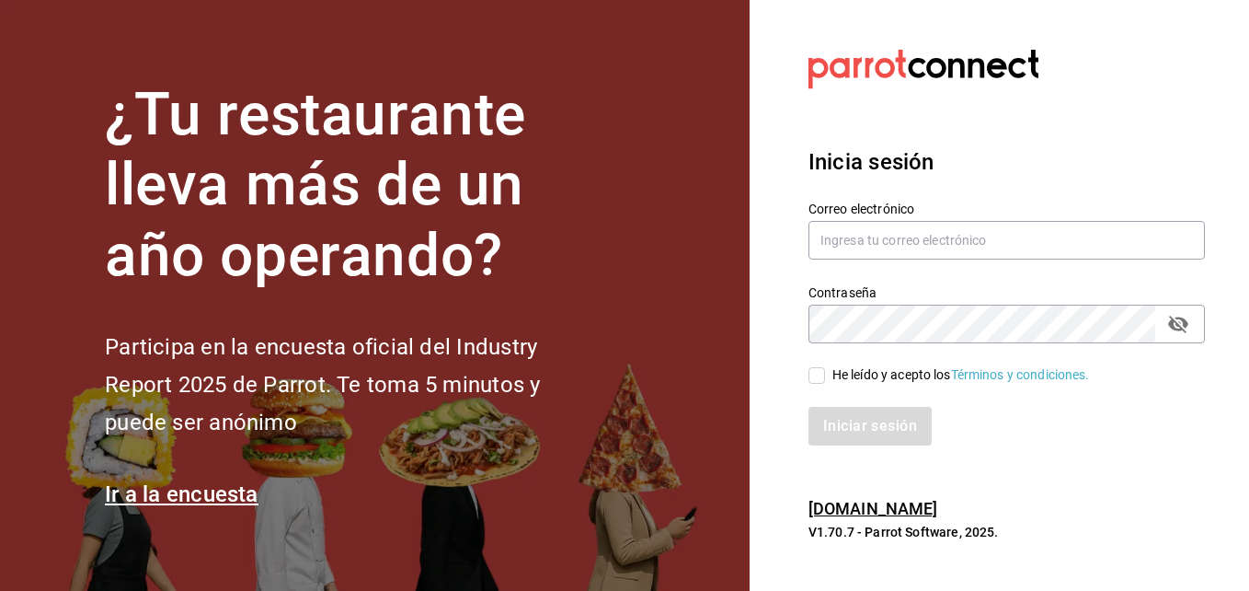  I want to click on label: Correo electrónico, so click(1006, 208).